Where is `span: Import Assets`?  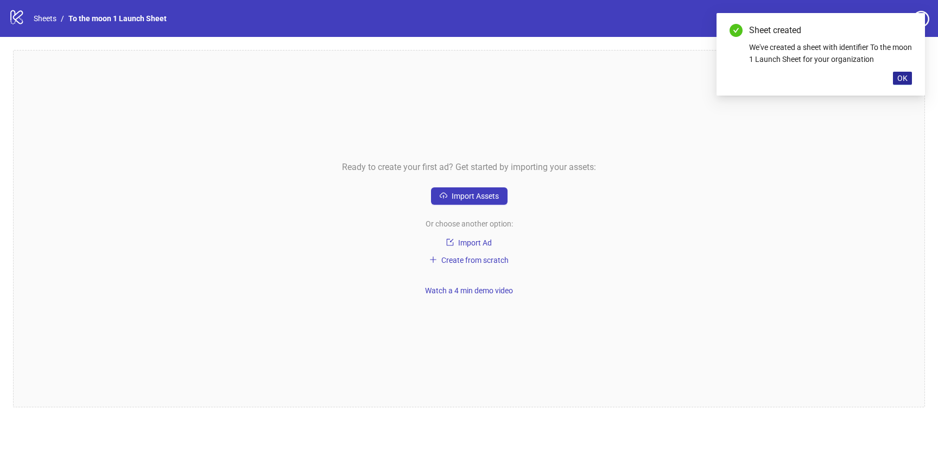 span: Import Assets is located at coordinates (475, 196).